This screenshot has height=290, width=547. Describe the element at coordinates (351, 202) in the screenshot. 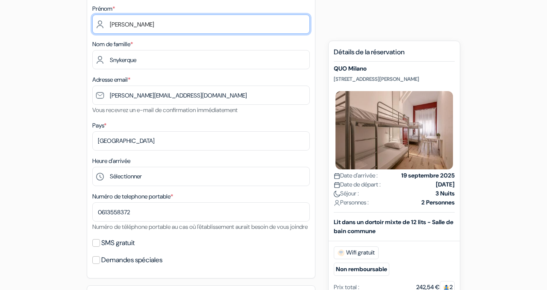

I see `span: Personnes :` at that location.